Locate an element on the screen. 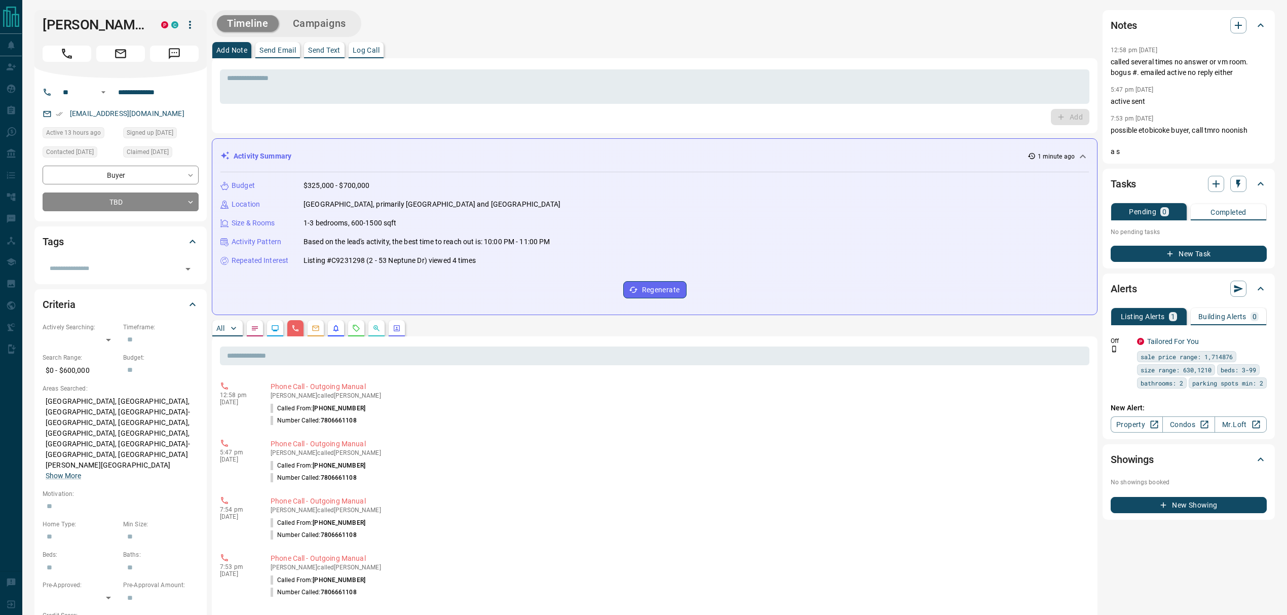 The width and height of the screenshot is (1287, 615). h2: Tags is located at coordinates (53, 242).